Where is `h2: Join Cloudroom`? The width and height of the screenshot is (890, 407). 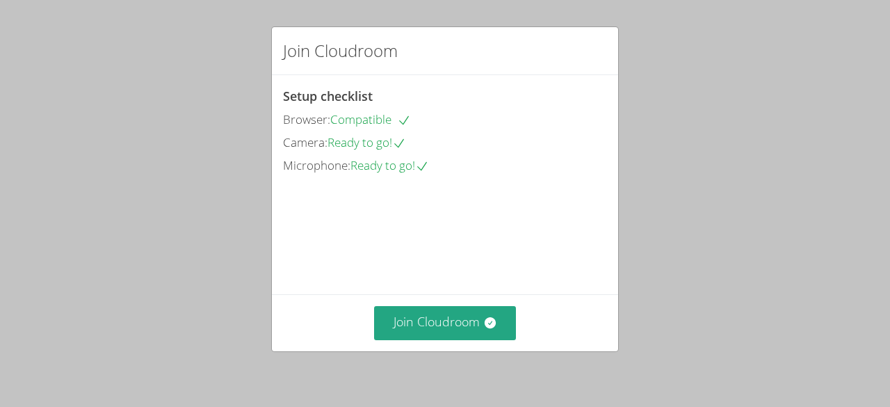 h2: Join Cloudroom is located at coordinates (340, 51).